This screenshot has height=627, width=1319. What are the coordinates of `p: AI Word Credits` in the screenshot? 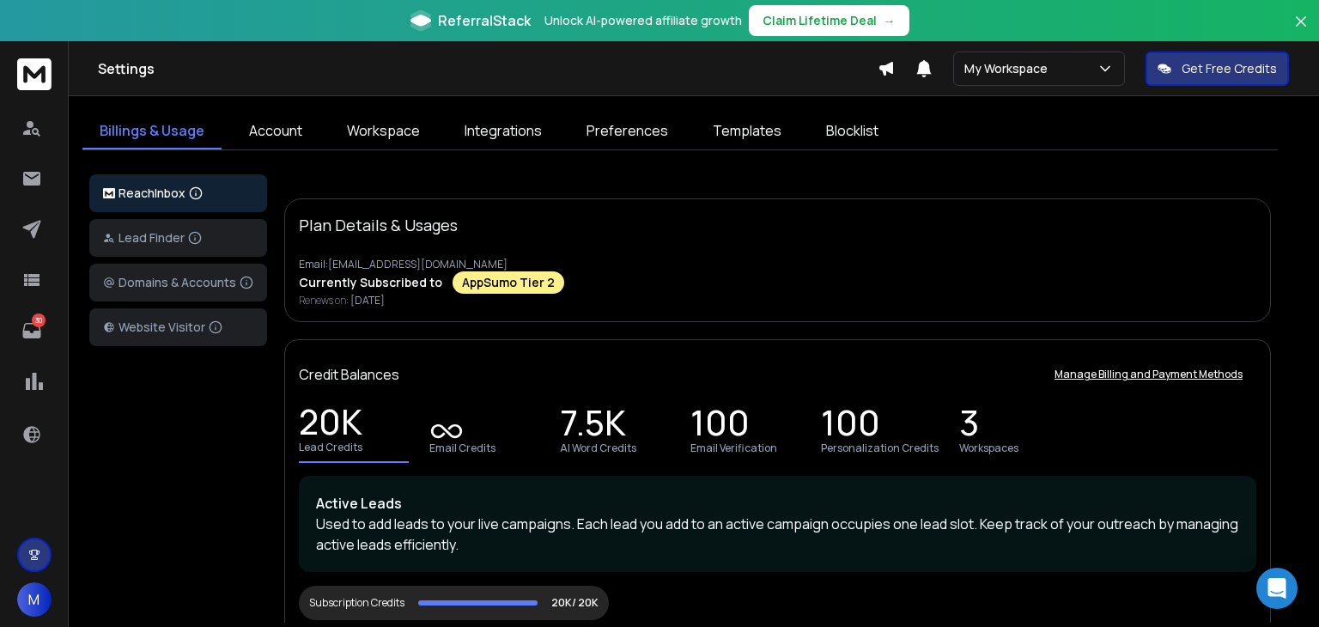 It's located at (597, 448).